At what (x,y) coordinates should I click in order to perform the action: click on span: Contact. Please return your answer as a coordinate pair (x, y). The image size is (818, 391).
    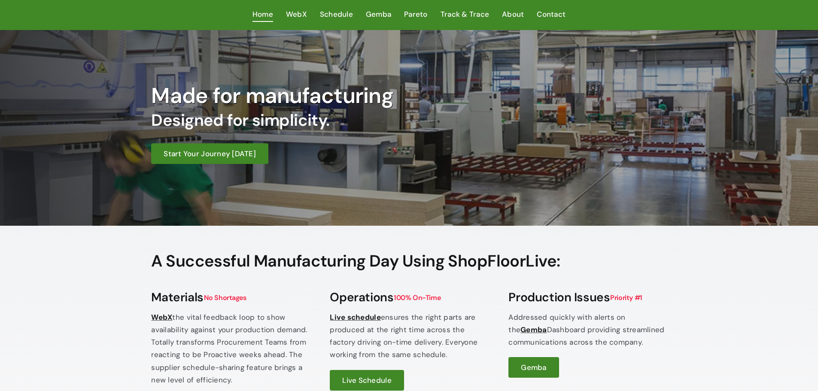
    Looking at the image, I should click on (551, 14).